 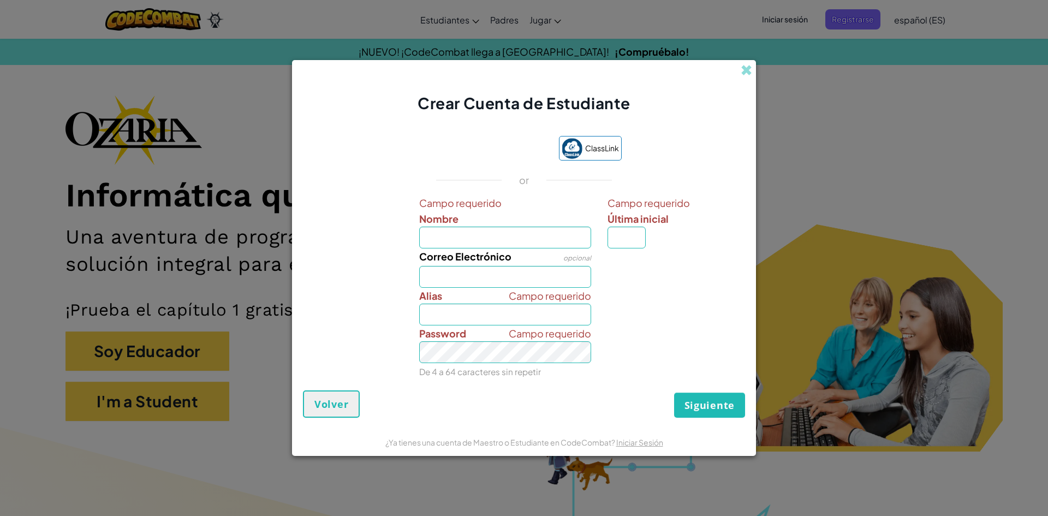 What do you see at coordinates (501, 442) in the screenshot?
I see `span: ¿Ya tienes una cuenta de Maestro o Estudiante en CodeCombat?` at bounding box center [501, 442].